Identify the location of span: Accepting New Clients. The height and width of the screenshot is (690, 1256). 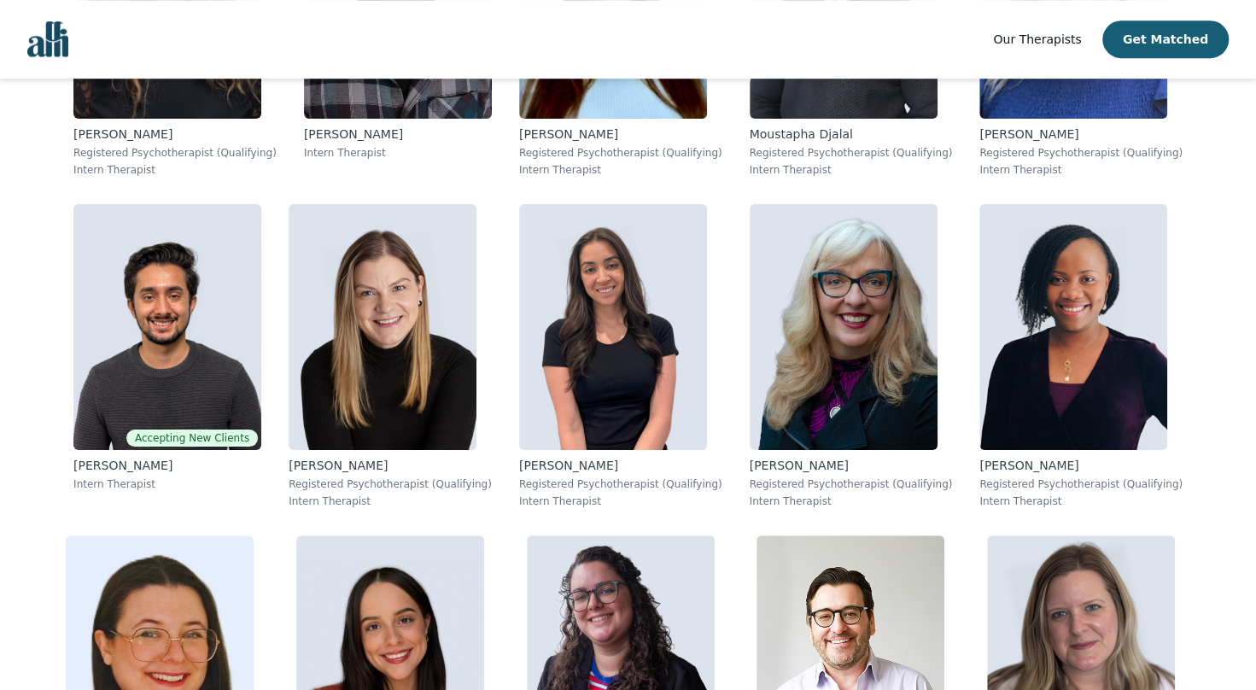
(192, 438).